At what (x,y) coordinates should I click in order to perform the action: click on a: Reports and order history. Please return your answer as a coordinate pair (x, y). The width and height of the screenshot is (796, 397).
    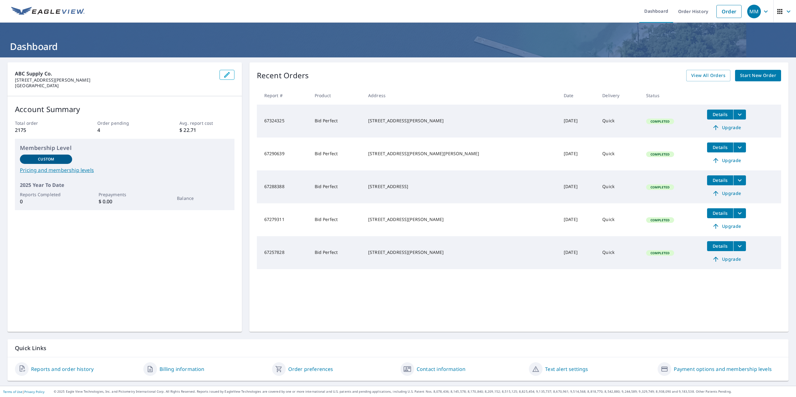
    Looking at the image, I should click on (62, 370).